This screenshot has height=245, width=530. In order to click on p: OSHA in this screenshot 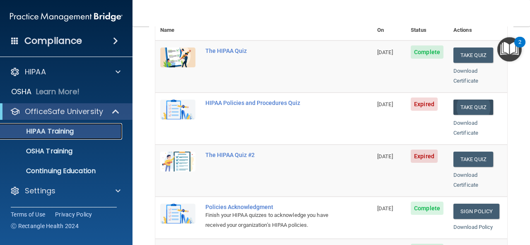, I will do `click(22, 92)`.